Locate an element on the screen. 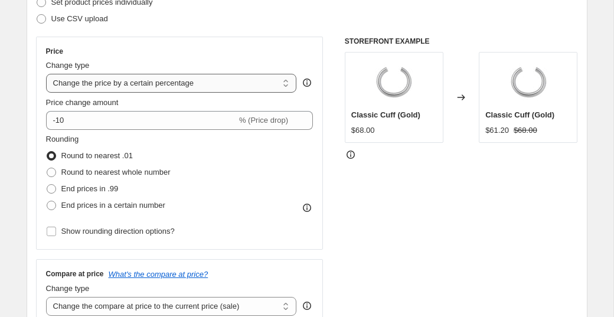 The width and height of the screenshot is (614, 317). h6: STOREFRONT EXAMPLE is located at coordinates (461, 41).